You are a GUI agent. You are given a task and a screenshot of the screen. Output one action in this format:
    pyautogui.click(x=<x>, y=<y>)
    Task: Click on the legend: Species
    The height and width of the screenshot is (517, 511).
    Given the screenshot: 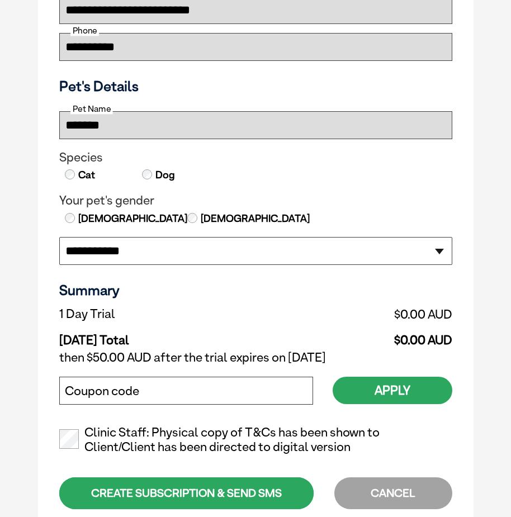 What is the action you would take?
    pyautogui.click(x=256, y=158)
    